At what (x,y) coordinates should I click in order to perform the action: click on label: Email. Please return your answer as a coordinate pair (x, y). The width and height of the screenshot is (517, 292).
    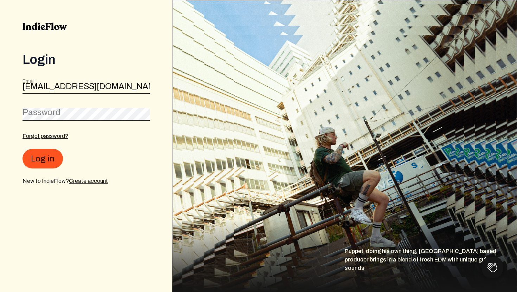
    Looking at the image, I should click on (28, 82).